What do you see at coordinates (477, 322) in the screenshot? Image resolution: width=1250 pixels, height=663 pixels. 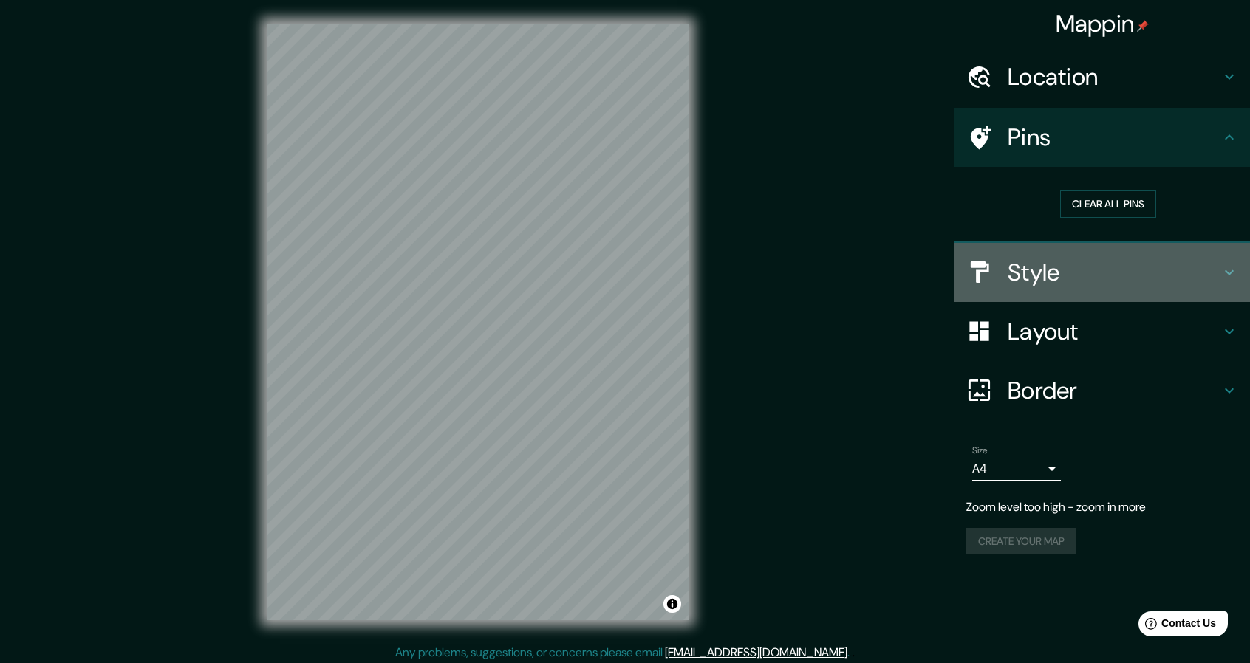 I see `canvas: Map` at bounding box center [477, 322].